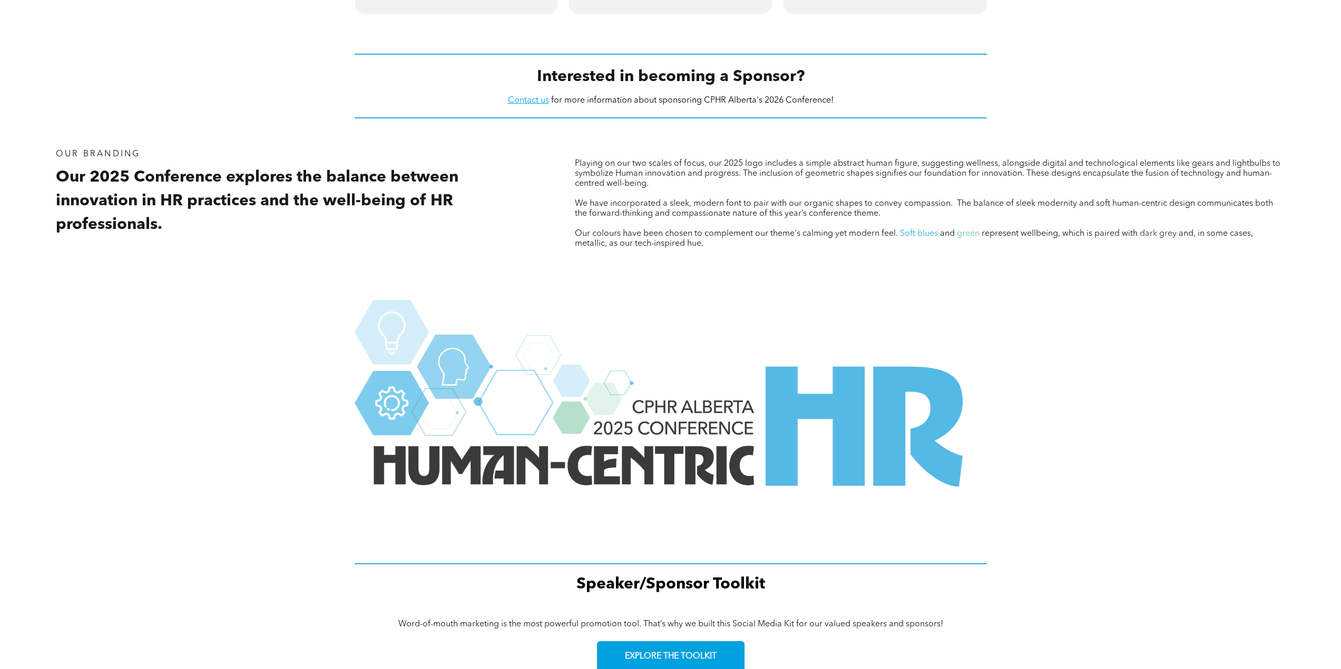 The height and width of the screenshot is (669, 1341). Describe the element at coordinates (1059, 234) in the screenshot. I see `span: represent wellbeing, which is paired with` at that location.